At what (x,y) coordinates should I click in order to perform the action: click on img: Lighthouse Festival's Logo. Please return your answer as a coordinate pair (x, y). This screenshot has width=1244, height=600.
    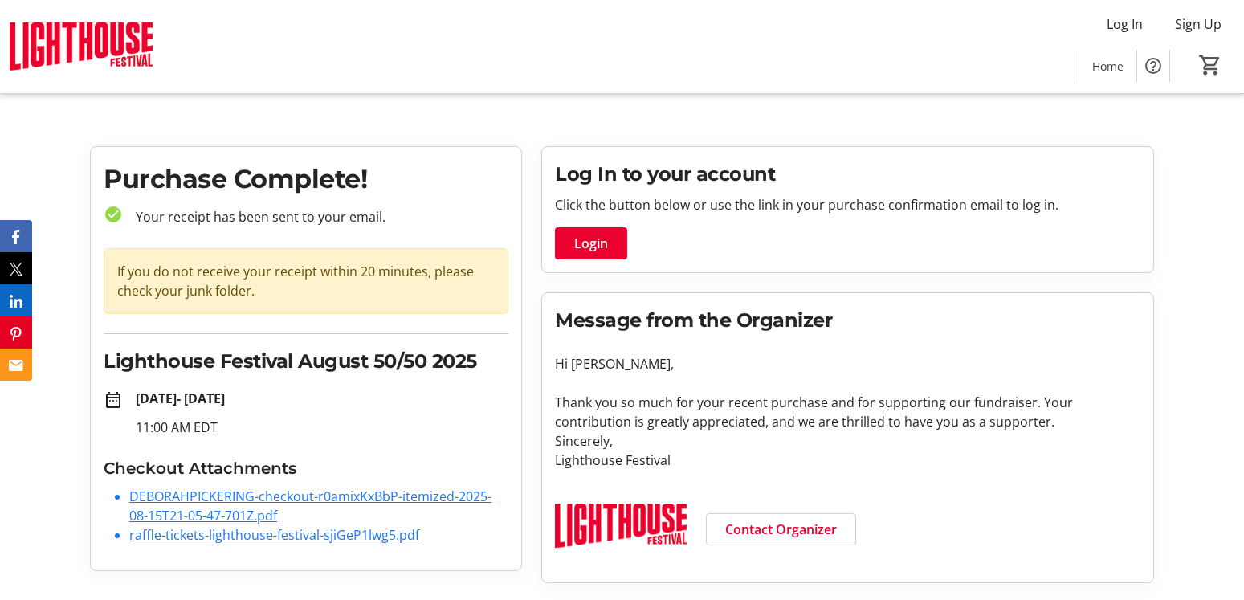
    Looking at the image, I should click on (81, 47).